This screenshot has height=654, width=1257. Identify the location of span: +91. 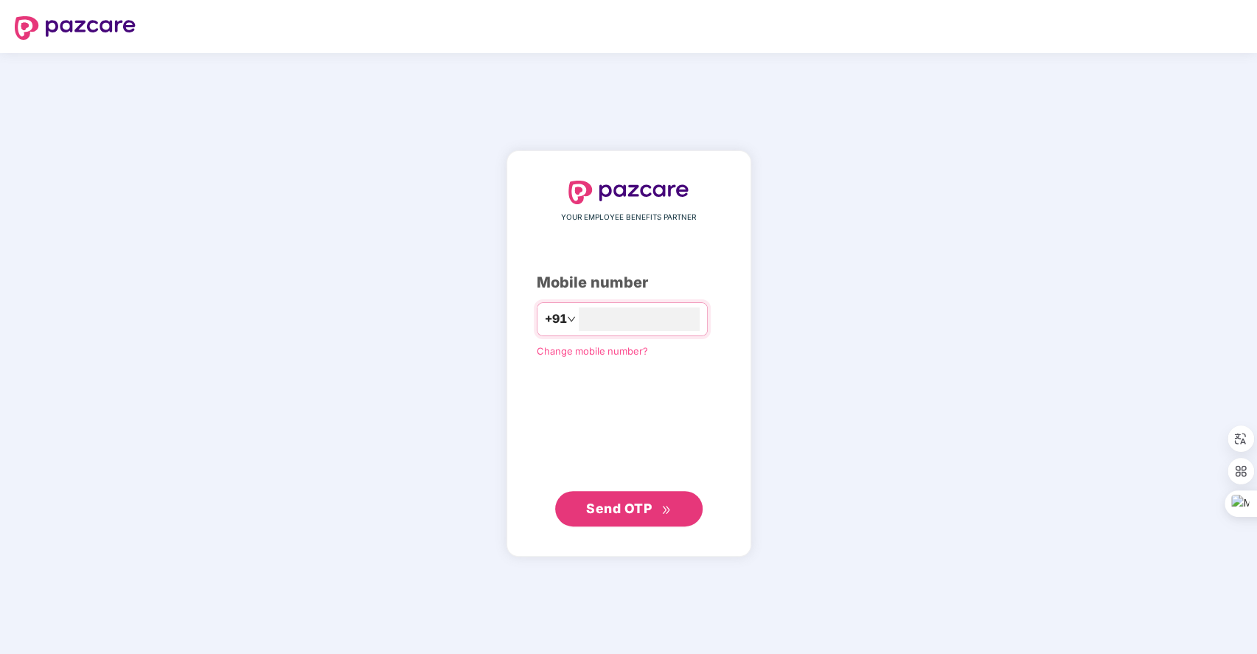
(556, 318).